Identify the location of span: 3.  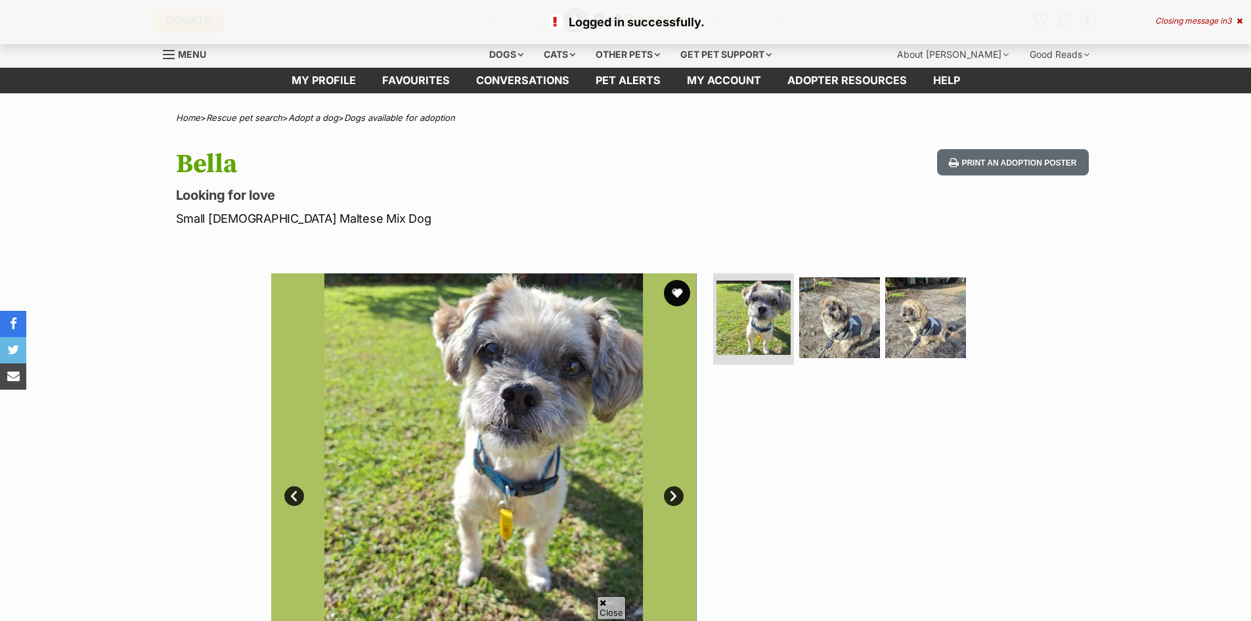
(1229, 20).